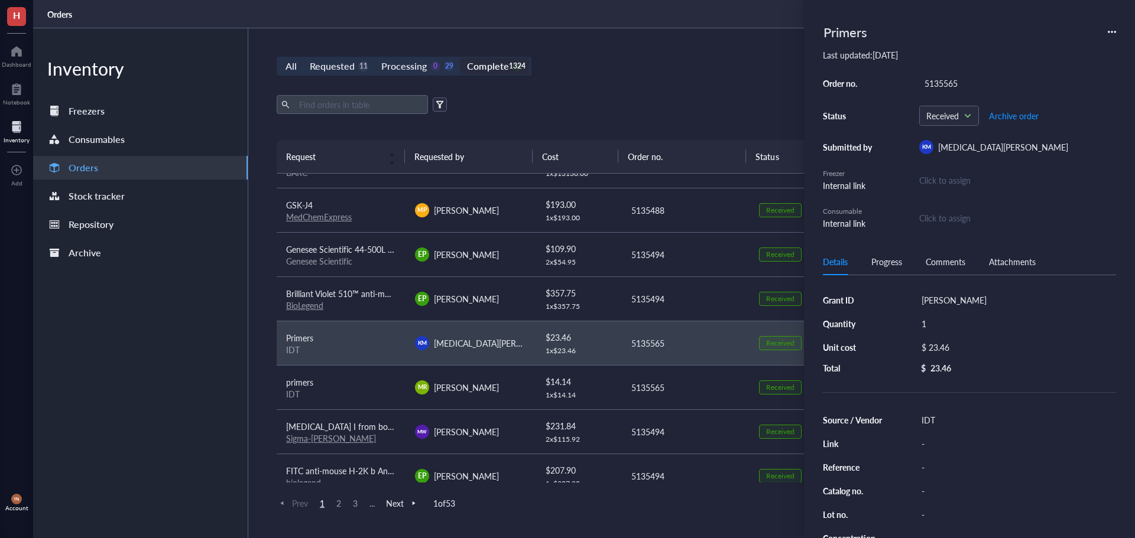  What do you see at coordinates (348, 471) in the screenshot?
I see `span: FITC anti-mouse H-2K b Antibody` at bounding box center [348, 471].